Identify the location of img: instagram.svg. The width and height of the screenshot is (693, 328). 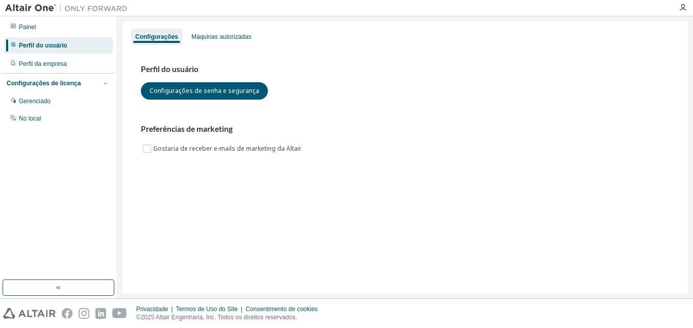
(84, 313).